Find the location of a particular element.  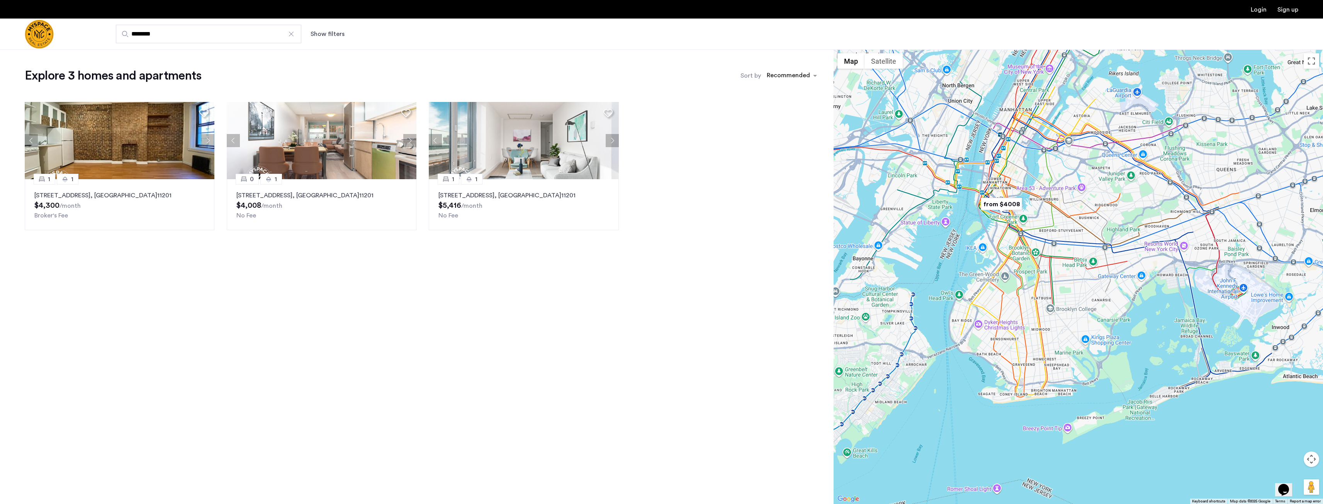

img: 4a86f311-bc8a-42bc-8534-e0ec6dcd7a68_638854163647215298.jpeg is located at coordinates (120, 141).